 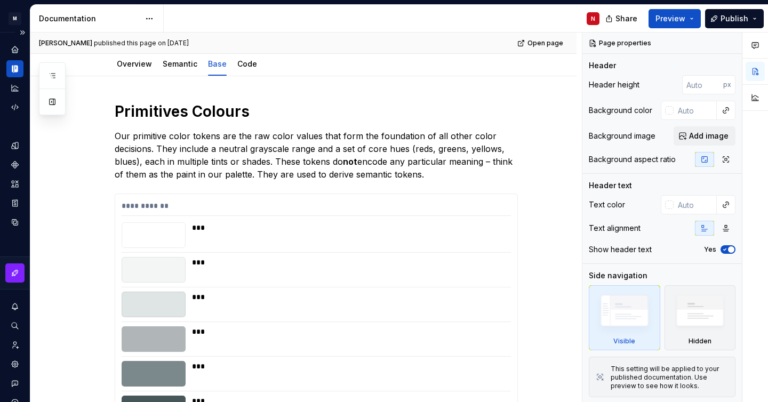 What do you see at coordinates (134, 63) in the screenshot?
I see `div: Overview` at bounding box center [134, 63].